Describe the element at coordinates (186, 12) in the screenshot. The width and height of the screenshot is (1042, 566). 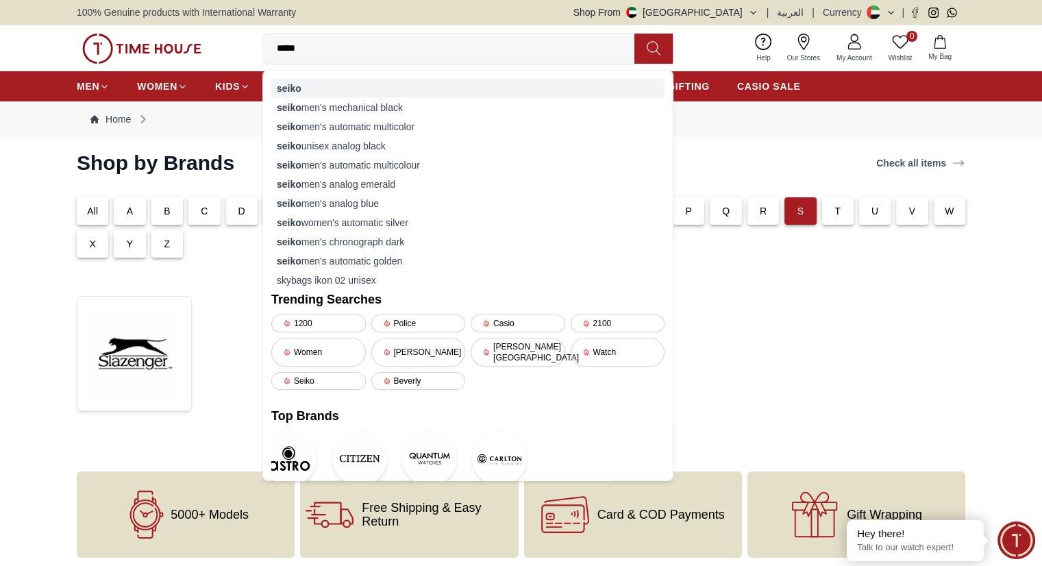
I see `span: 100% Genuine products with International Warranty` at that location.